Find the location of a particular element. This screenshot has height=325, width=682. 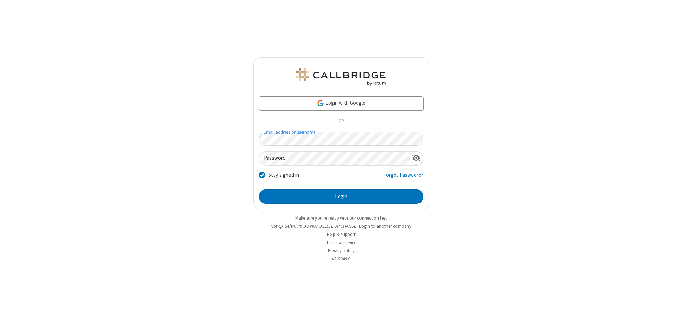

a: Make sure you're ready with our connection test is located at coordinates (341, 218).